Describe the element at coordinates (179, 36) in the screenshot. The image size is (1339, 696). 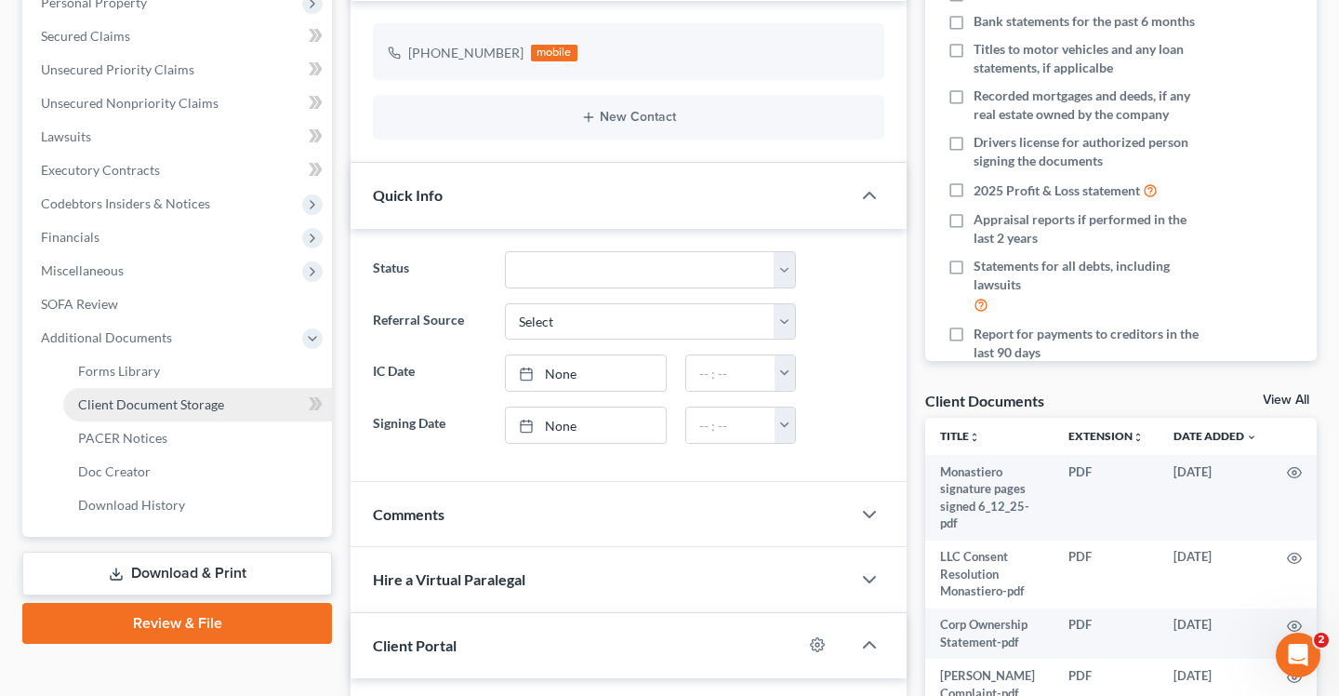
I see `a: Secured Claims` at that location.